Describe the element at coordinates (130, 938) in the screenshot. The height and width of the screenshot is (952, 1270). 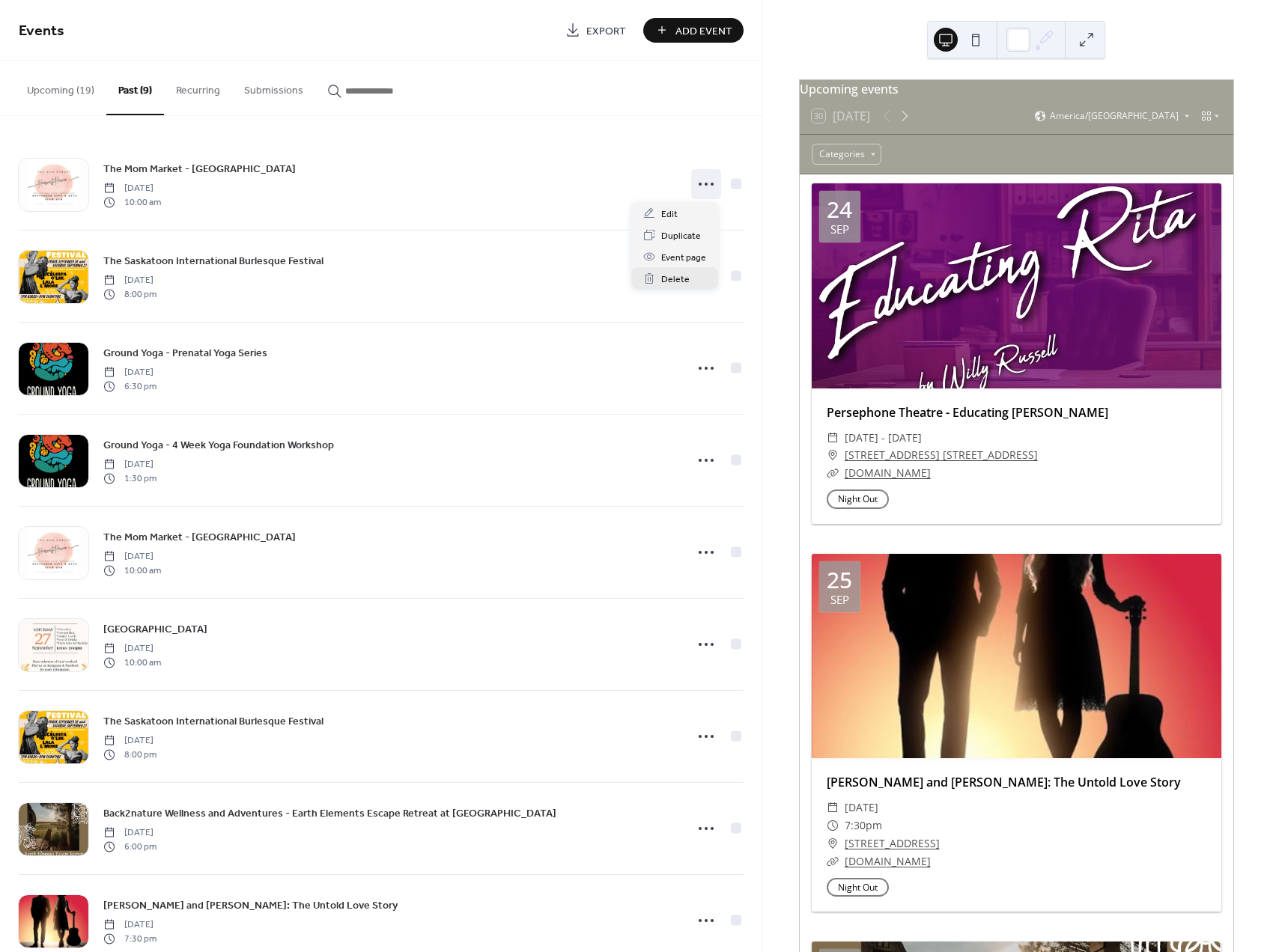
I see `span: 7:30 pm` at that location.